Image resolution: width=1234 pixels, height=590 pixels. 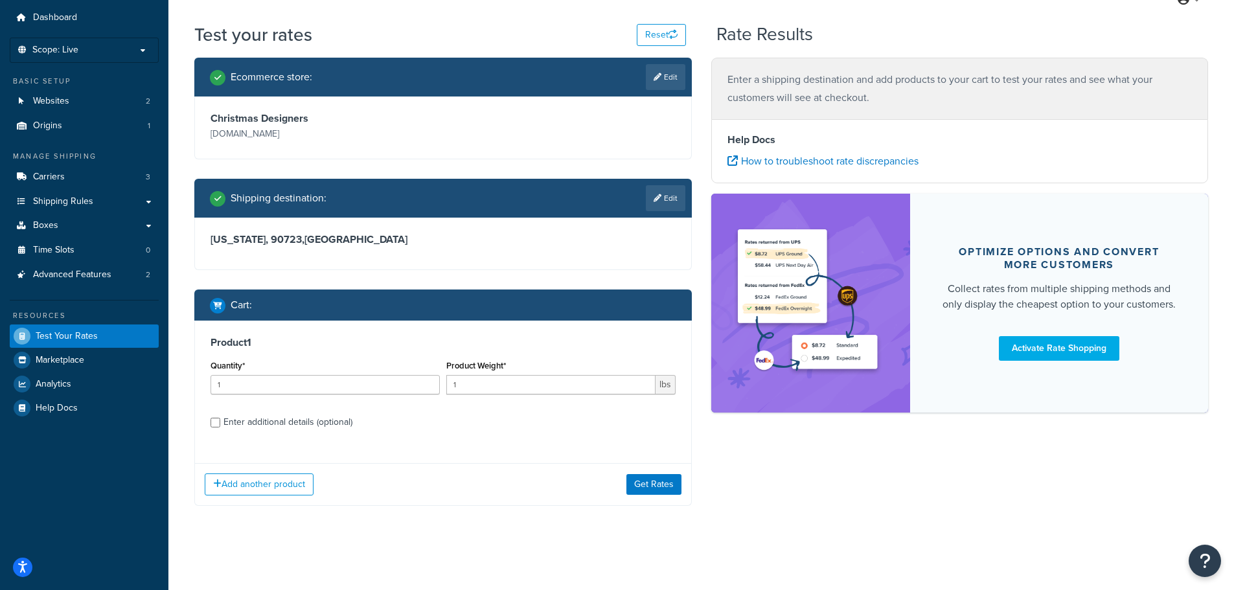 I want to click on li: Websites, so click(x=84, y=101).